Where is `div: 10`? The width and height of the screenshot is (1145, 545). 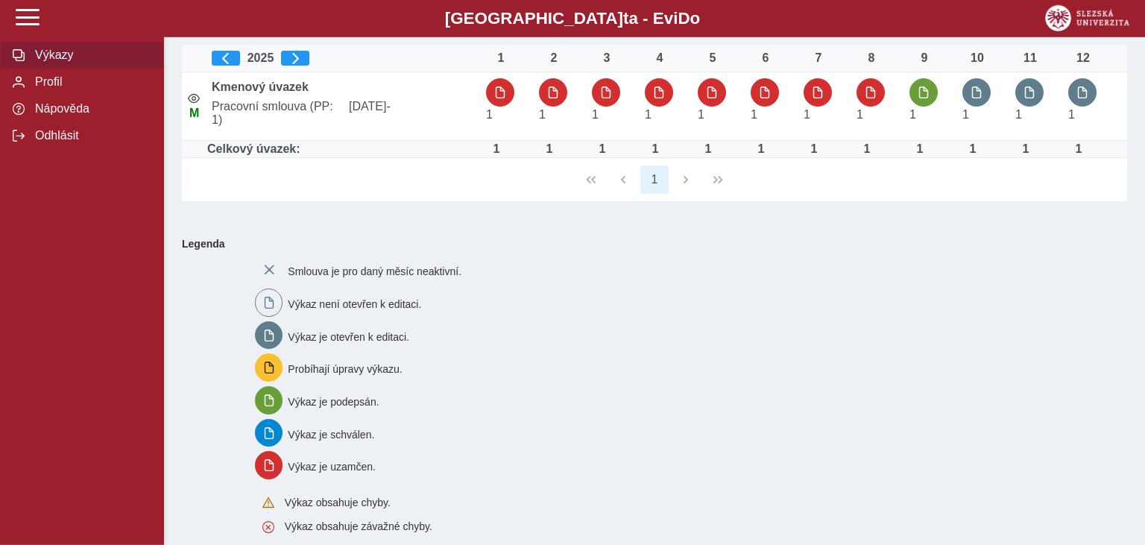
div: 10 is located at coordinates (977, 58).